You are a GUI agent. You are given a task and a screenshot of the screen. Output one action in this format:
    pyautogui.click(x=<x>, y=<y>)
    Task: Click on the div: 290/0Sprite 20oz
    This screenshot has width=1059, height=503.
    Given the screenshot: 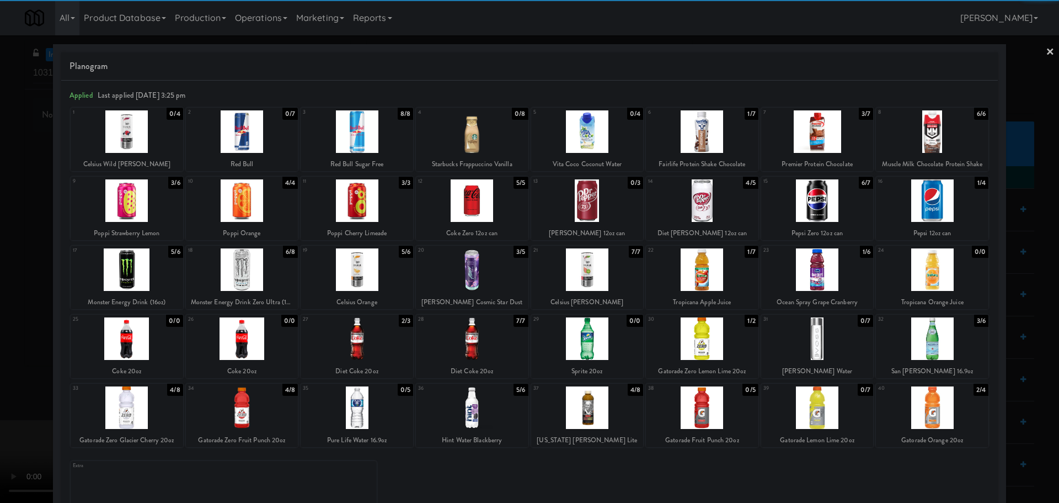 What is the action you would take?
    pyautogui.click(x=588, y=346)
    